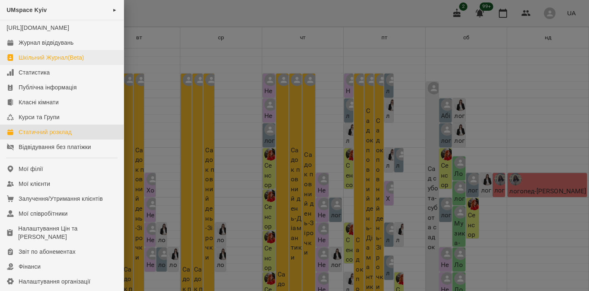 Image resolution: width=589 pixels, height=291 pixels. What do you see at coordinates (48, 87) in the screenshot?
I see `div: Публічна інформація` at bounding box center [48, 87].